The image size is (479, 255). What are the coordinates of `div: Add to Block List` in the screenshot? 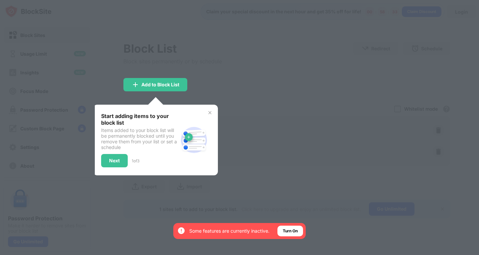 It's located at (160, 85).